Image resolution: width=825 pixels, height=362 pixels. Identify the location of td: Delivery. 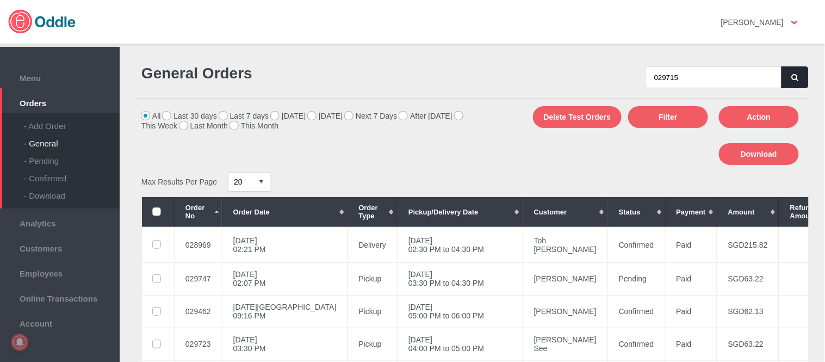
(373, 244).